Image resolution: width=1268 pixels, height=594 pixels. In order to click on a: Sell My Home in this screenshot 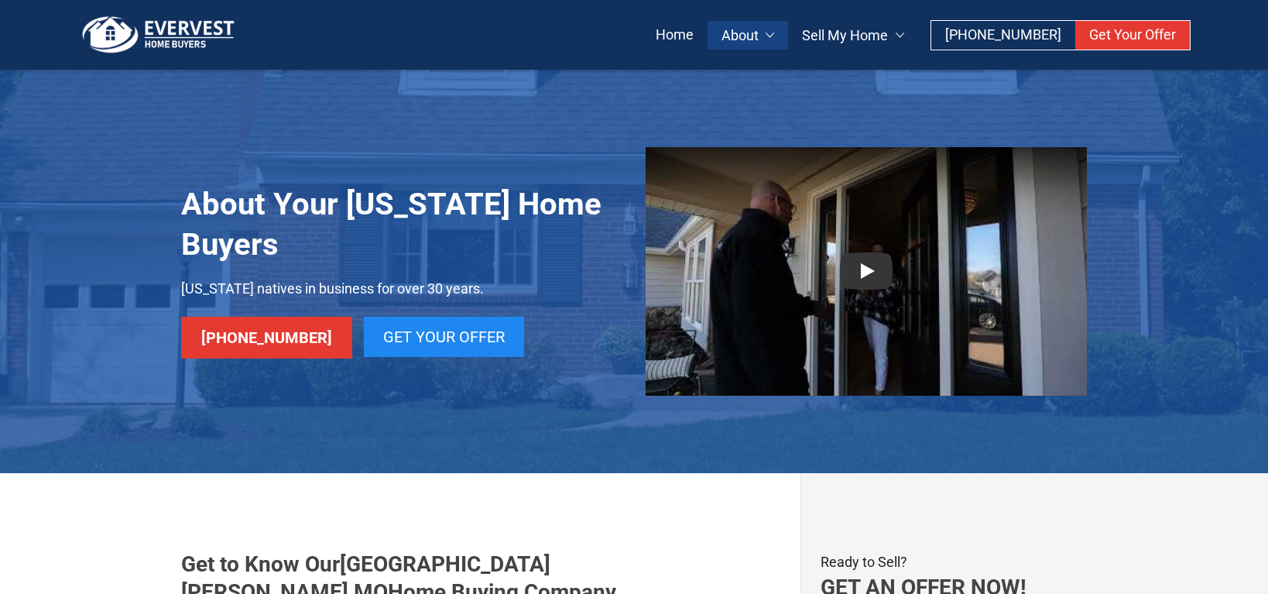, I will do `click(853, 35)`.